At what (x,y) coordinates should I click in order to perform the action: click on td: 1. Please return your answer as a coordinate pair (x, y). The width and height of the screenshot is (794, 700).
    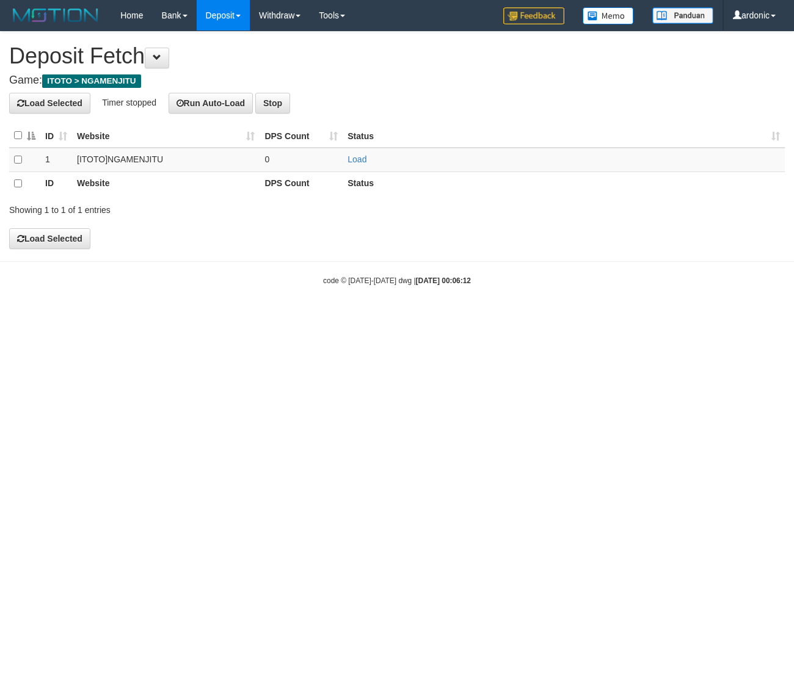
    Looking at the image, I should click on (56, 160).